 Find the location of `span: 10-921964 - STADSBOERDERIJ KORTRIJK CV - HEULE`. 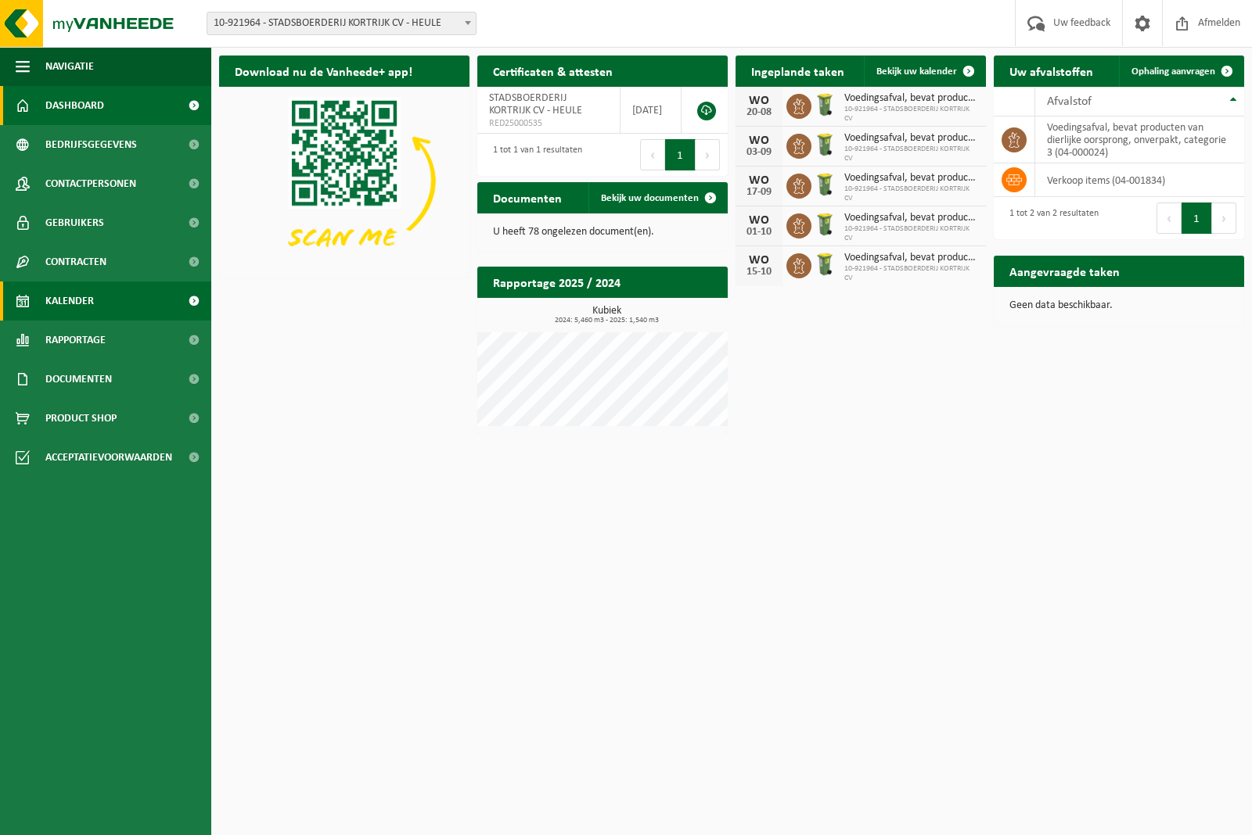

span: 10-921964 - STADSBOERDERIJ KORTRIJK CV - HEULE is located at coordinates (341, 23).